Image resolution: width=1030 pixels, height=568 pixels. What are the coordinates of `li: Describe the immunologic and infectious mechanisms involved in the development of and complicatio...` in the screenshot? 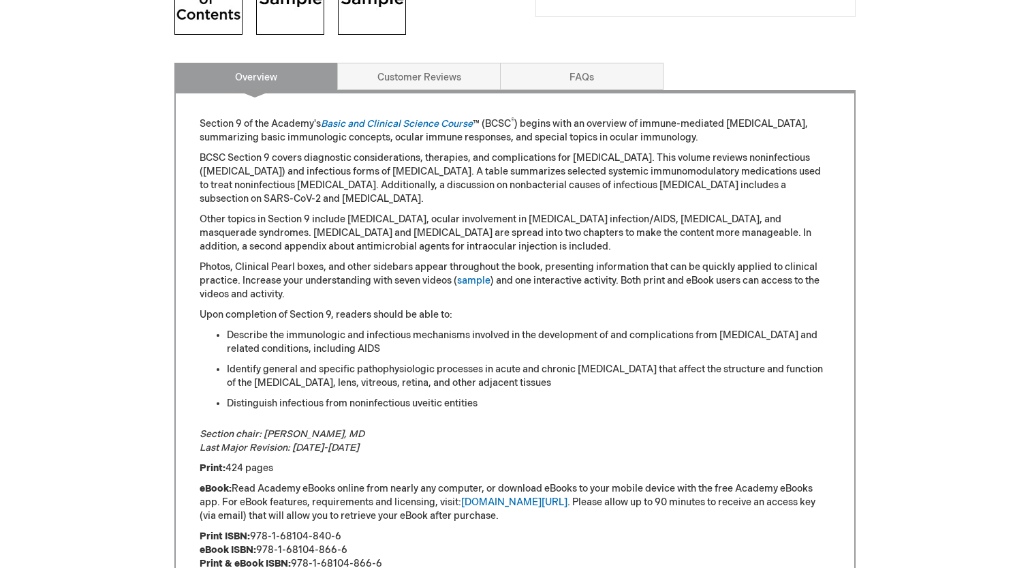 It's located at (529, 342).